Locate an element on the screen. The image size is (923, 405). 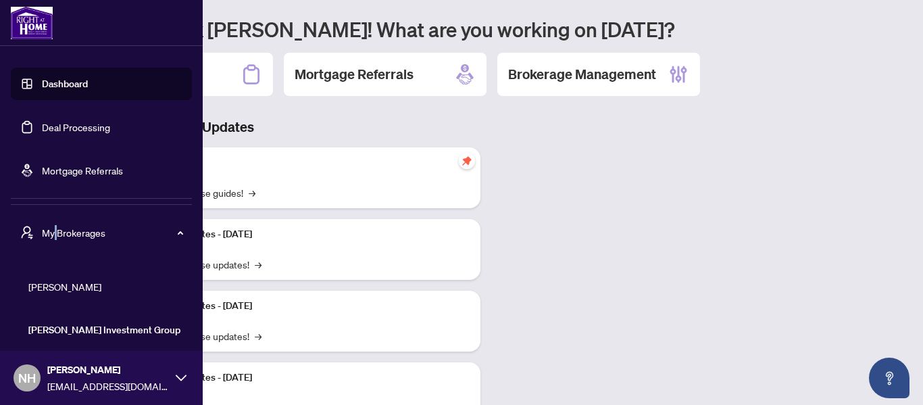
a: Dashboard is located at coordinates (65, 84).